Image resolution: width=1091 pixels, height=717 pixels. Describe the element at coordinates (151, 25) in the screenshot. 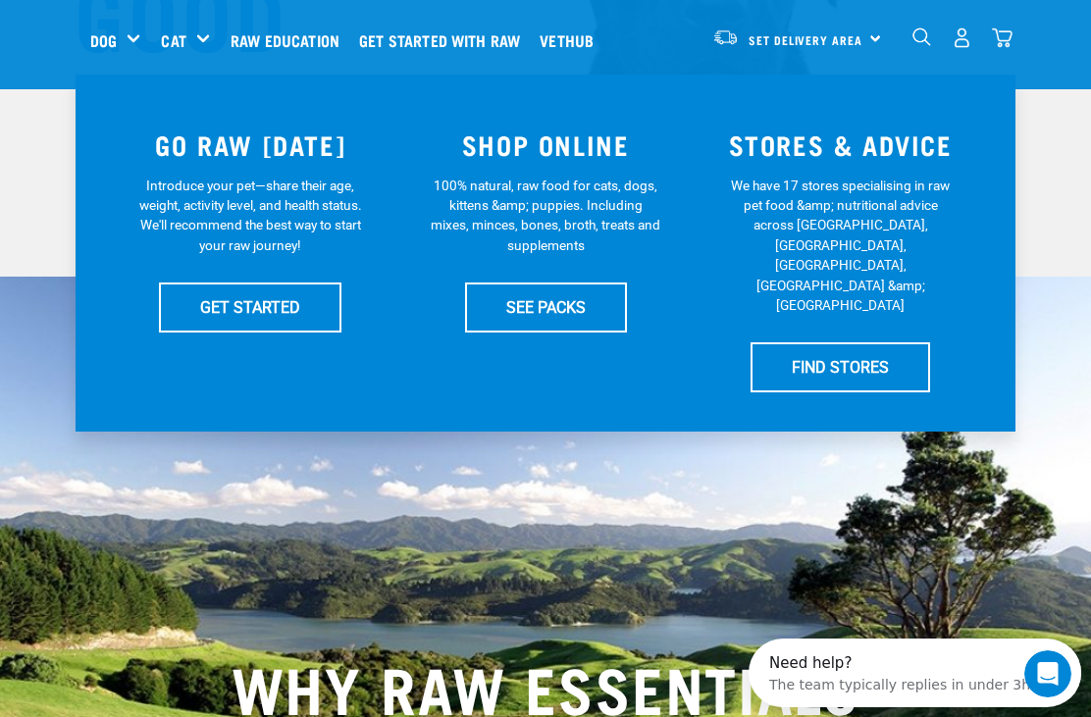

I see `div: Need help?` at that location.